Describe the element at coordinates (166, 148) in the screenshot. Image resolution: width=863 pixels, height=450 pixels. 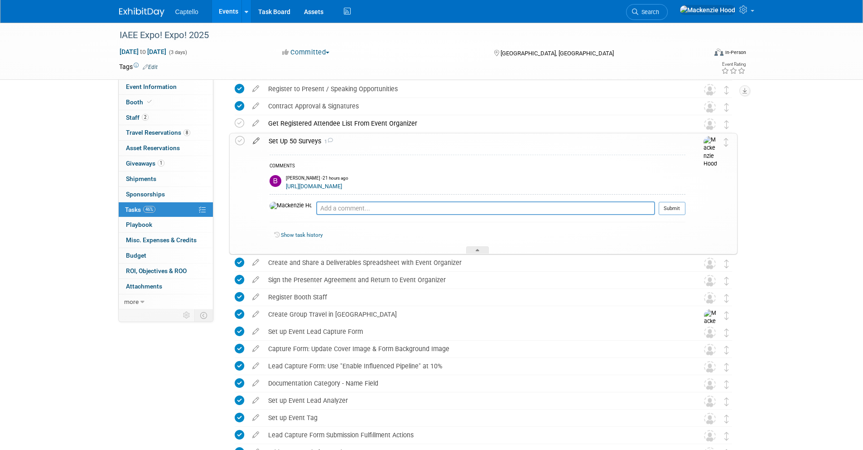
I see `a: Asset Reservations` at that location.